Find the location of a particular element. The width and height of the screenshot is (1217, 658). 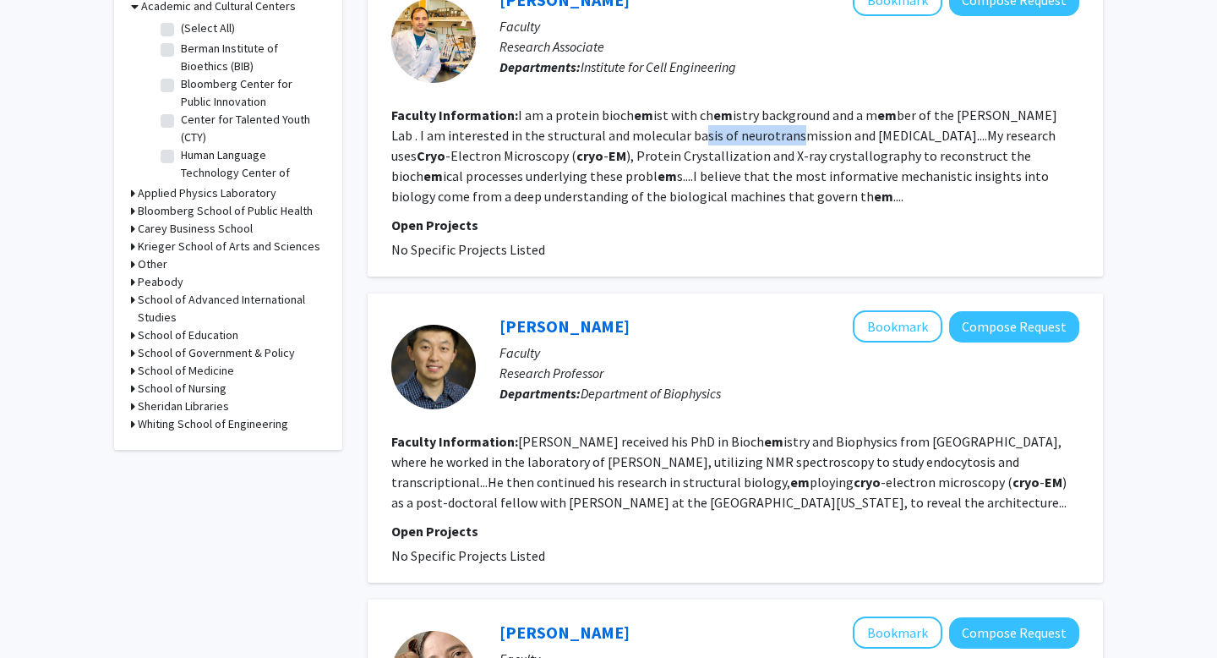

p: Research Professor is located at coordinates (790, 373).